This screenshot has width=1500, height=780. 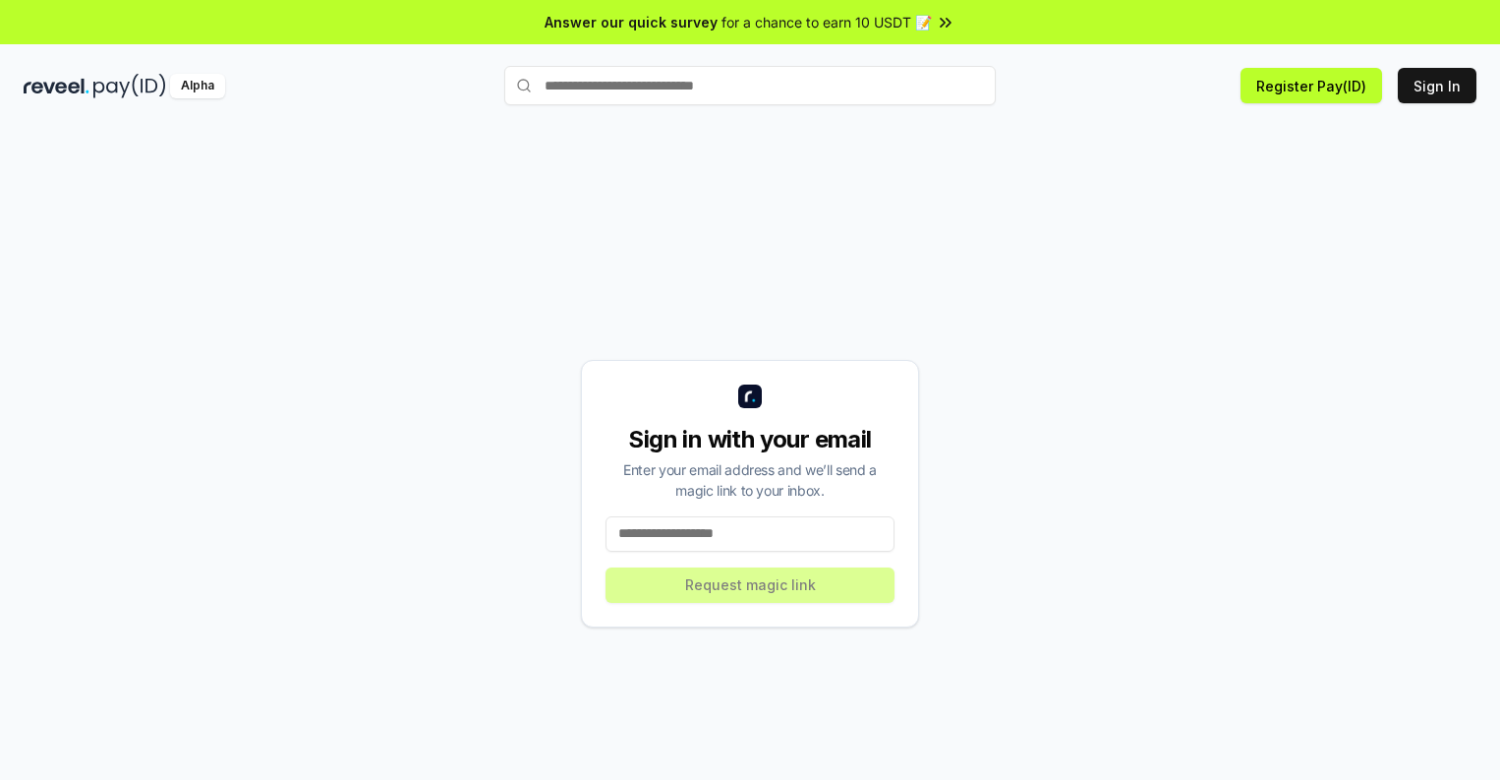 I want to click on span: Answer our quick survey, so click(x=631, y=22).